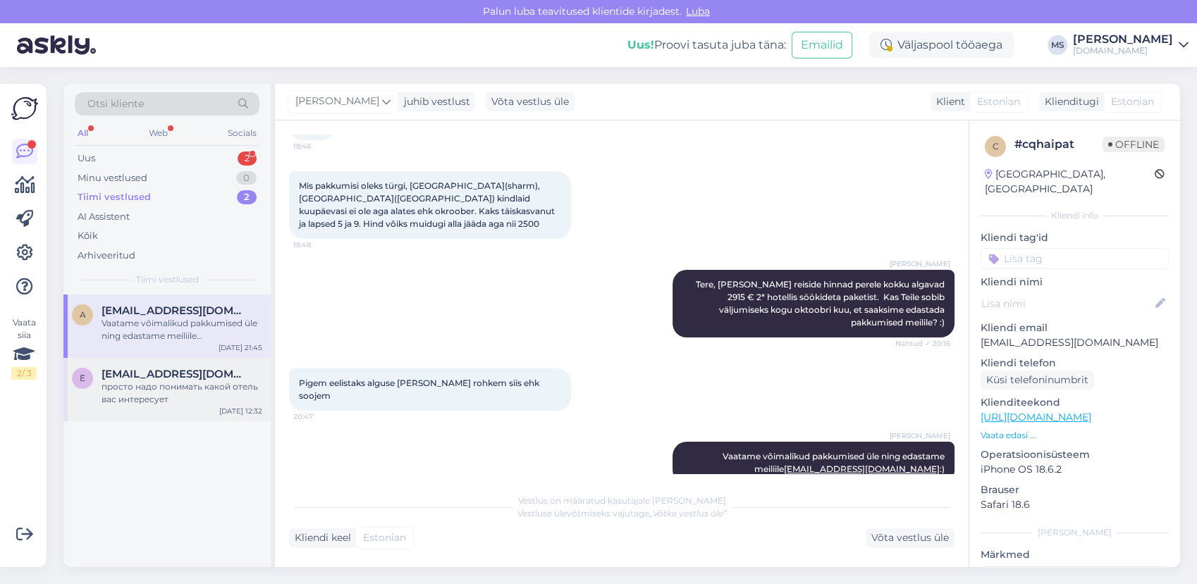 The image size is (1197, 584). What do you see at coordinates (706, 45) in the screenshot?
I see `div: Proovi tasuta juba täna:` at bounding box center [706, 45].